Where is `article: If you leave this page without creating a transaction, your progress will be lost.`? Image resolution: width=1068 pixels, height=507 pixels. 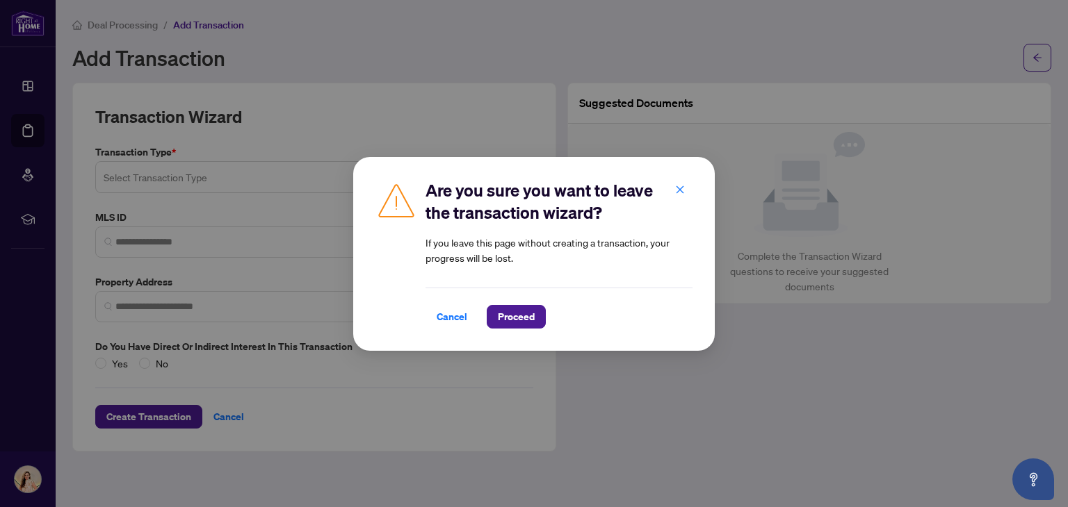 article: If you leave this page without creating a transaction, your progress will be lost. is located at coordinates (559, 250).